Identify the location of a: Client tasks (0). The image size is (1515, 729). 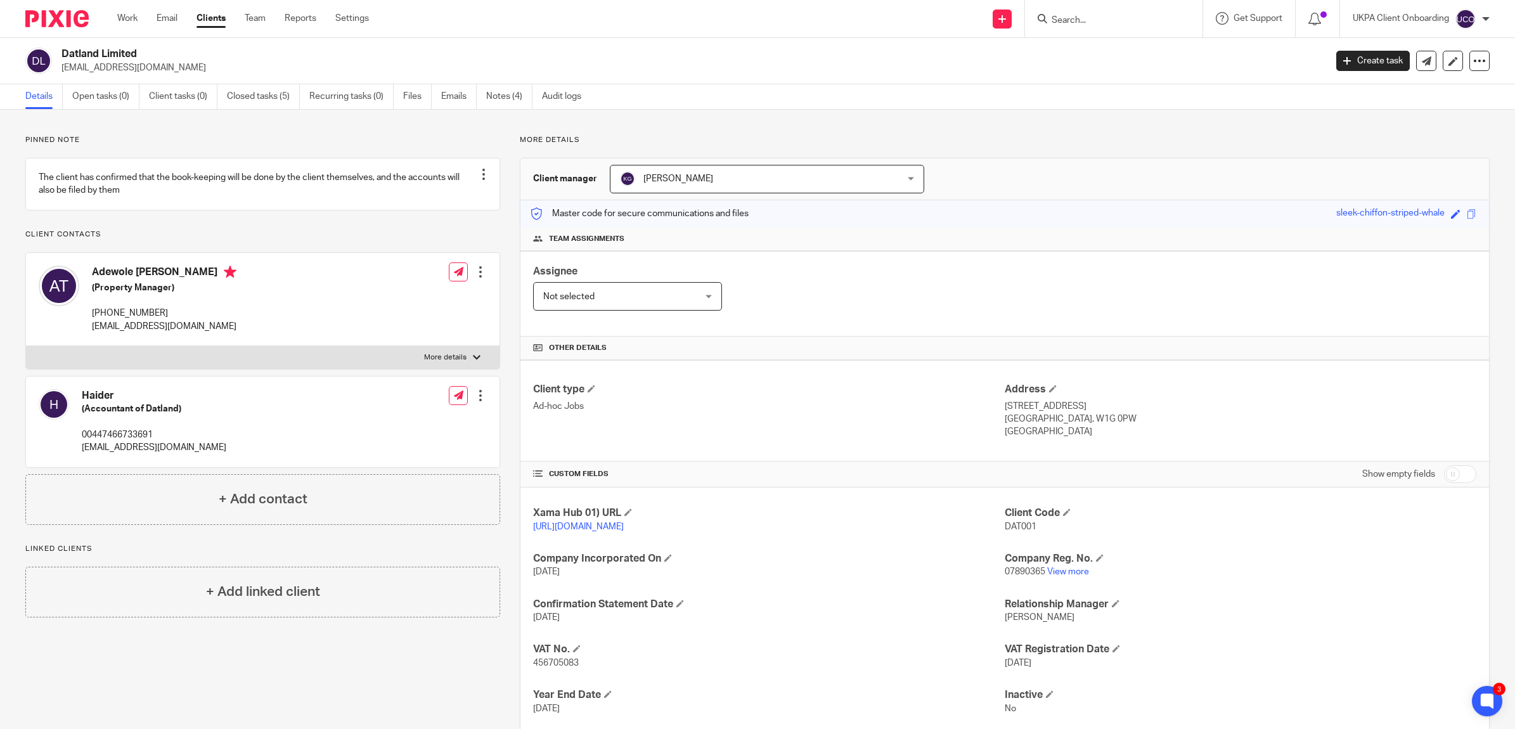
(183, 96).